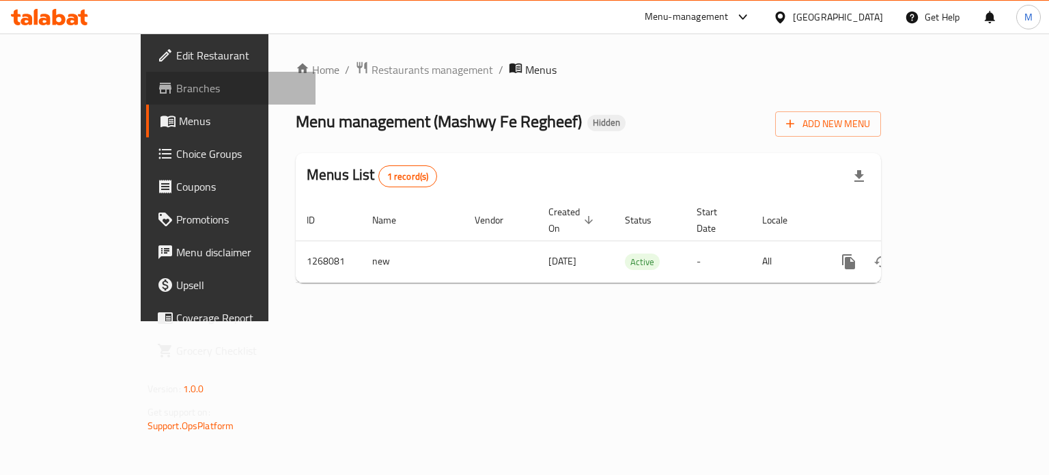 Image resolution: width=1049 pixels, height=475 pixels. Describe the element at coordinates (784, 220) in the screenshot. I see `span: Locale` at that location.